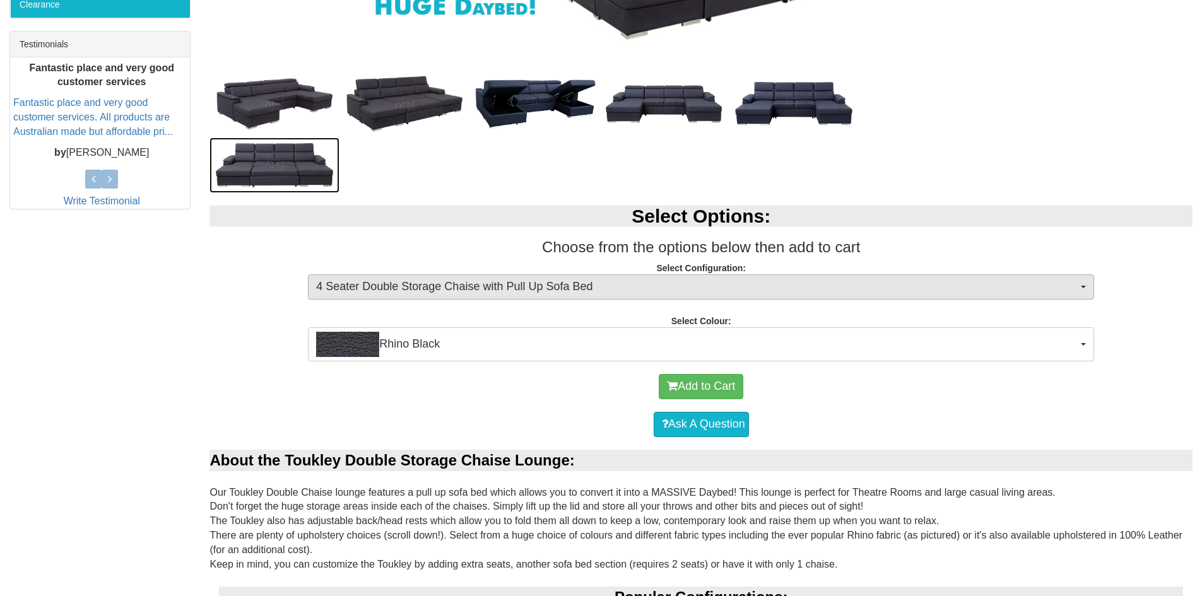 The width and height of the screenshot is (1202, 596). I want to click on b: by, so click(60, 152).